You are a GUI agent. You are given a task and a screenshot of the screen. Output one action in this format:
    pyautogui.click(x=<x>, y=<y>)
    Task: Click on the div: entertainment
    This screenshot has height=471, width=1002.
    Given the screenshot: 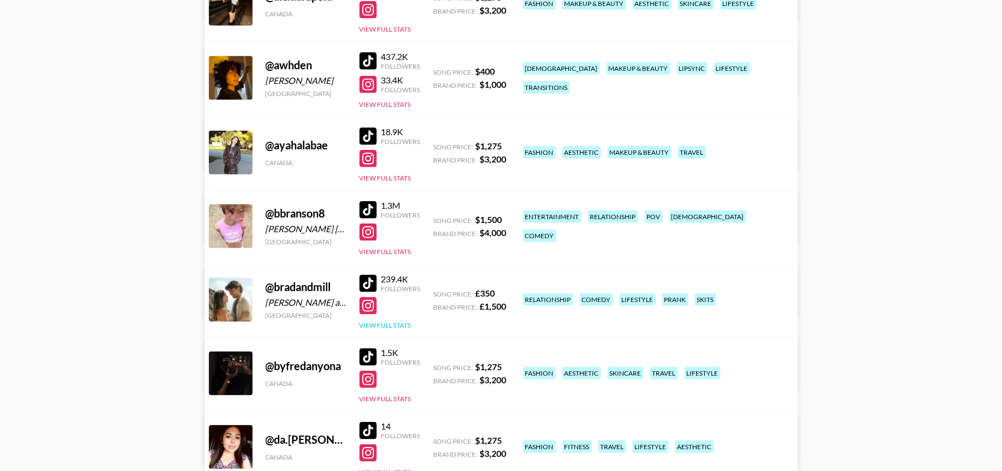 What is the action you would take?
    pyautogui.click(x=552, y=217)
    